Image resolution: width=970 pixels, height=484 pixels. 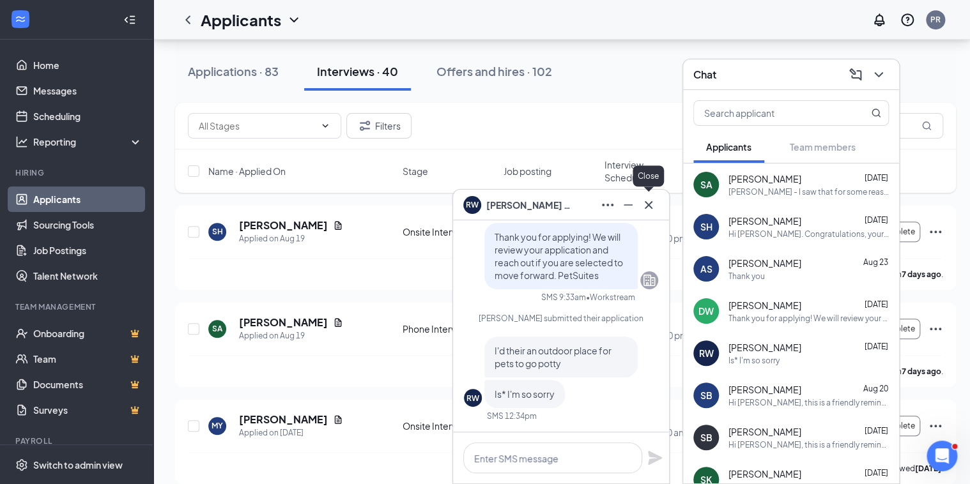 I want to click on a: Talent Network, so click(x=88, y=276).